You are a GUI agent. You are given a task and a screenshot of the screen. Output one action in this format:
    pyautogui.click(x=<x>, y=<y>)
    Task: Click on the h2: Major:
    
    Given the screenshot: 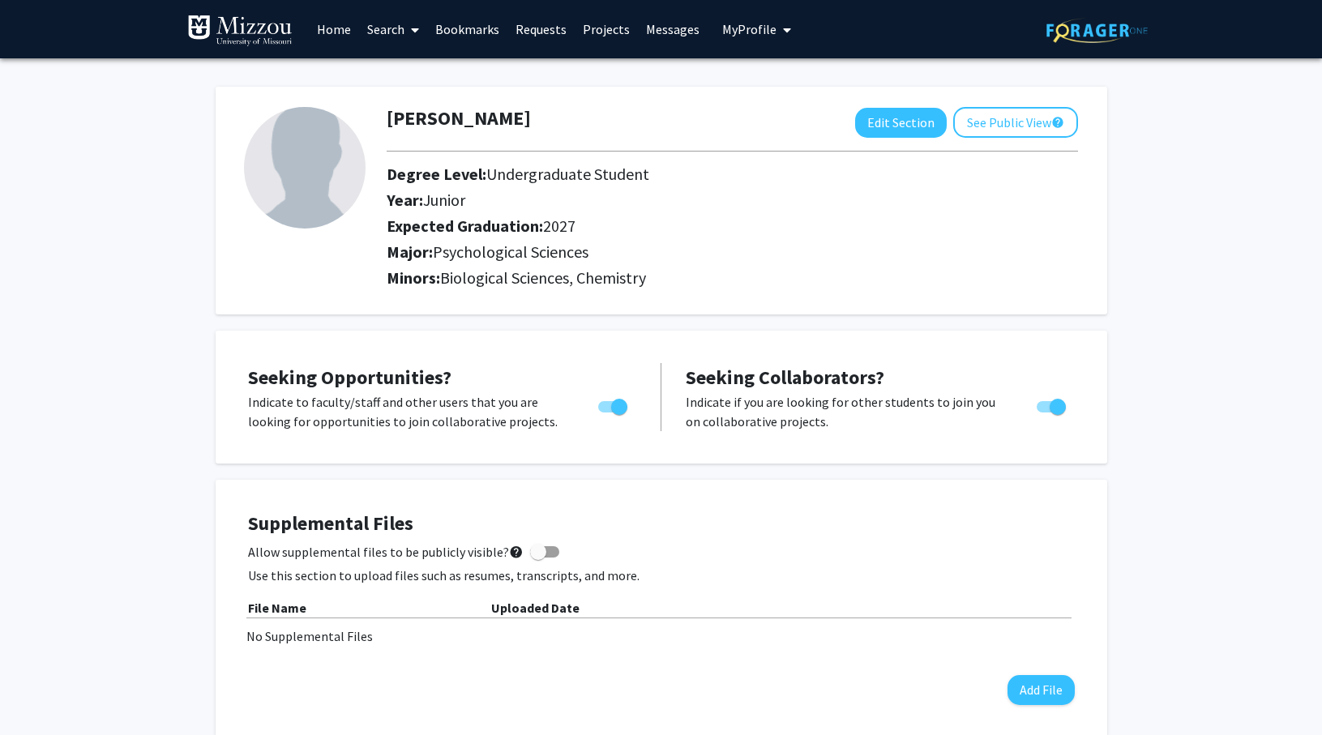 What is the action you would take?
    pyautogui.click(x=732, y=252)
    